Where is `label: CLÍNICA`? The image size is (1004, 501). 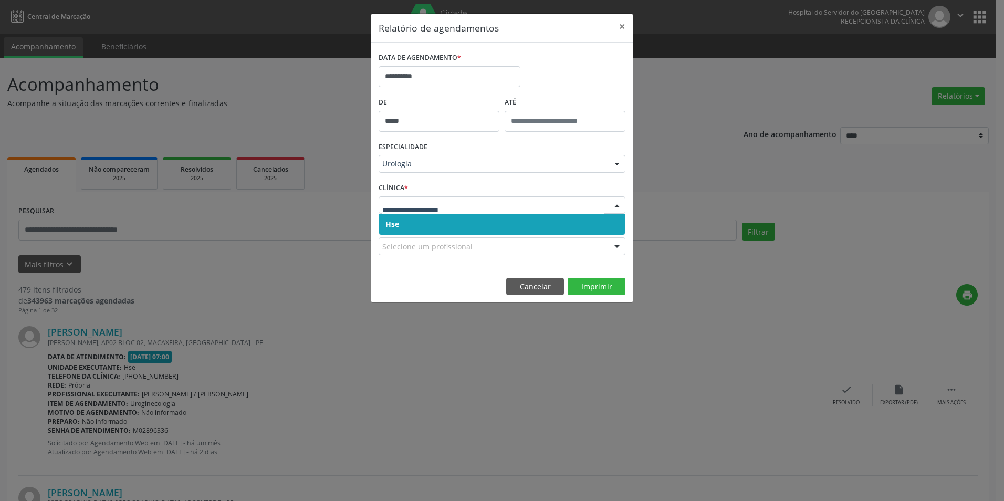 label: CLÍNICA is located at coordinates (393, 188).